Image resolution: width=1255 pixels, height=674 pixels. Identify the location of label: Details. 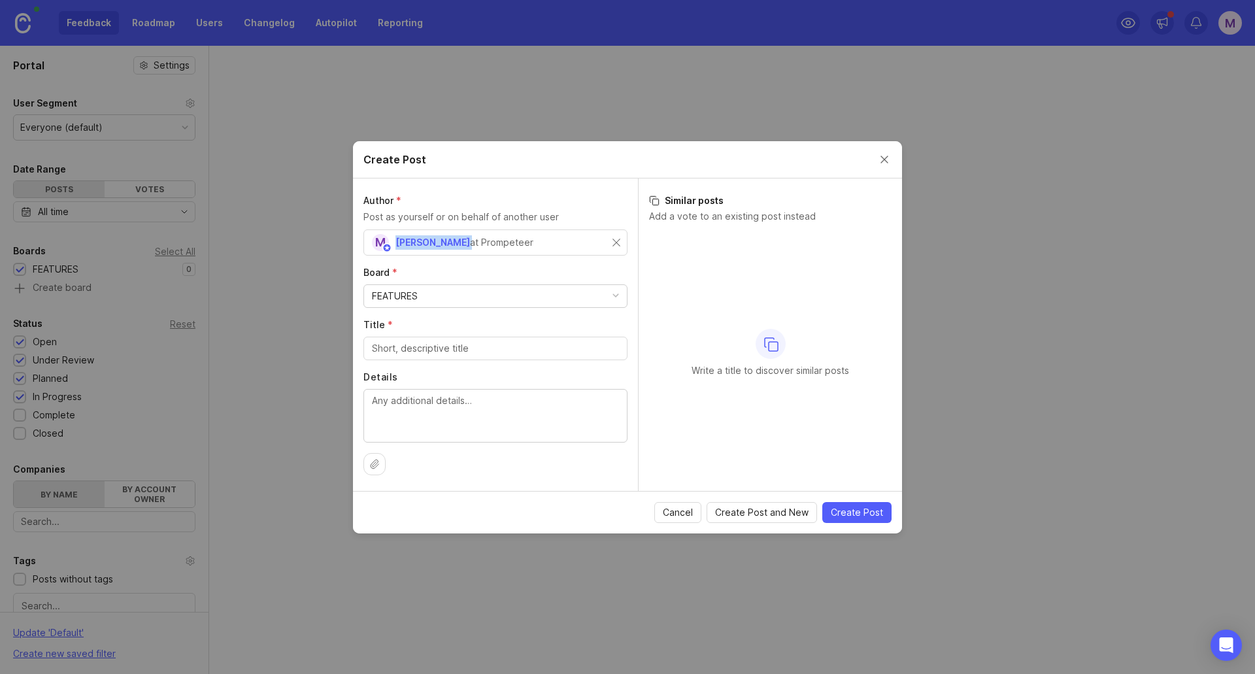
(495, 377).